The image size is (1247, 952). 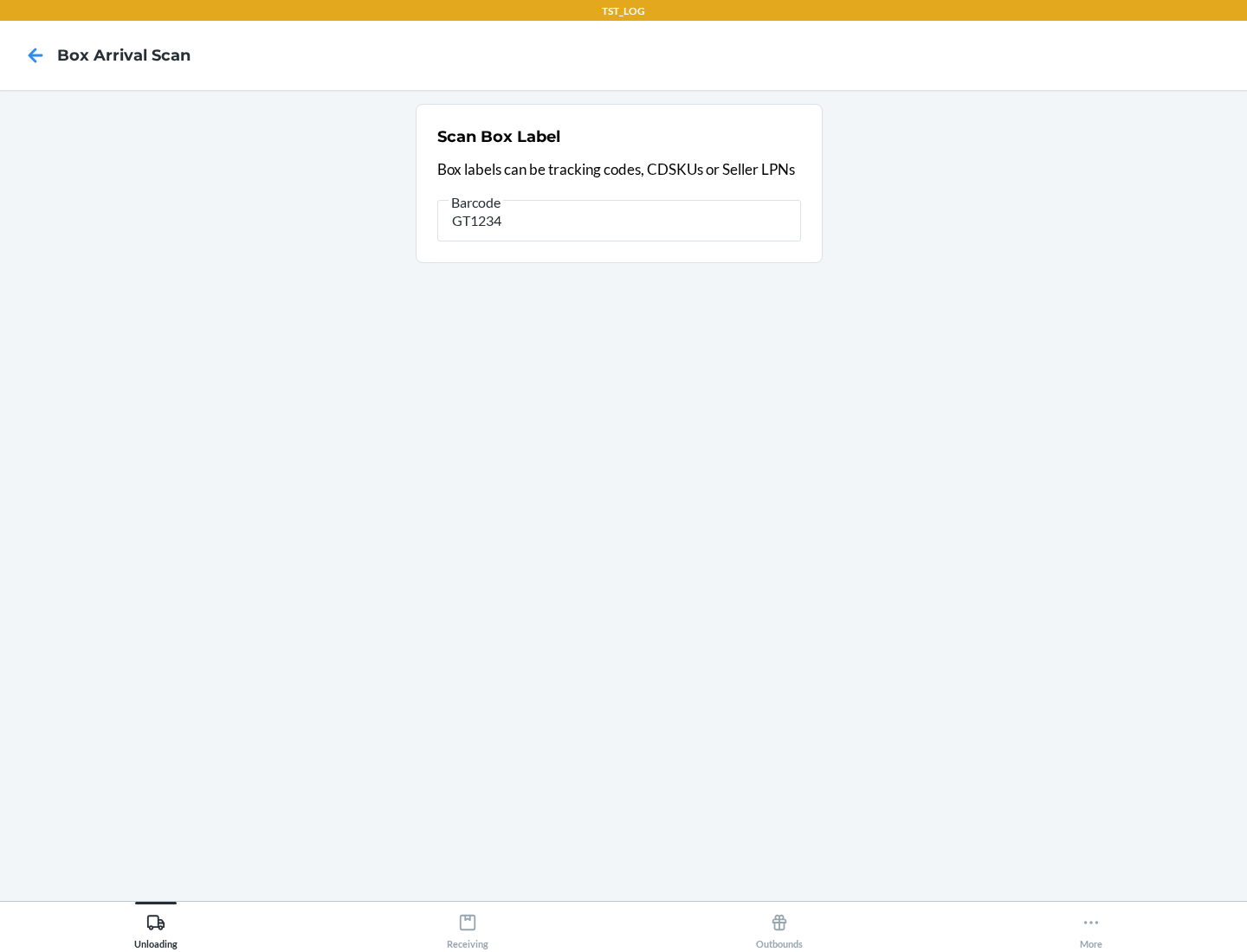 I want to click on p: Box labels can be tracking codes, CDSKUs or Seller LPNs, so click(x=619, y=170).